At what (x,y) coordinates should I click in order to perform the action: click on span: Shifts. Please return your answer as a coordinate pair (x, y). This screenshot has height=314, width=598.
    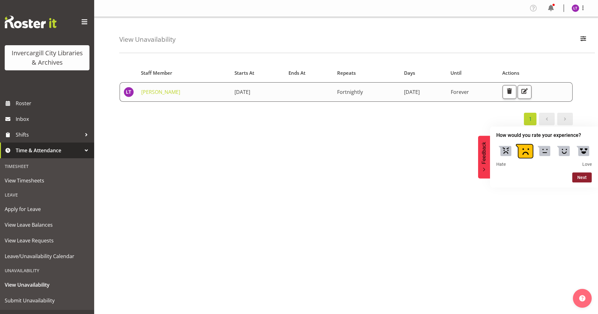
    Looking at the image, I should click on (49, 135).